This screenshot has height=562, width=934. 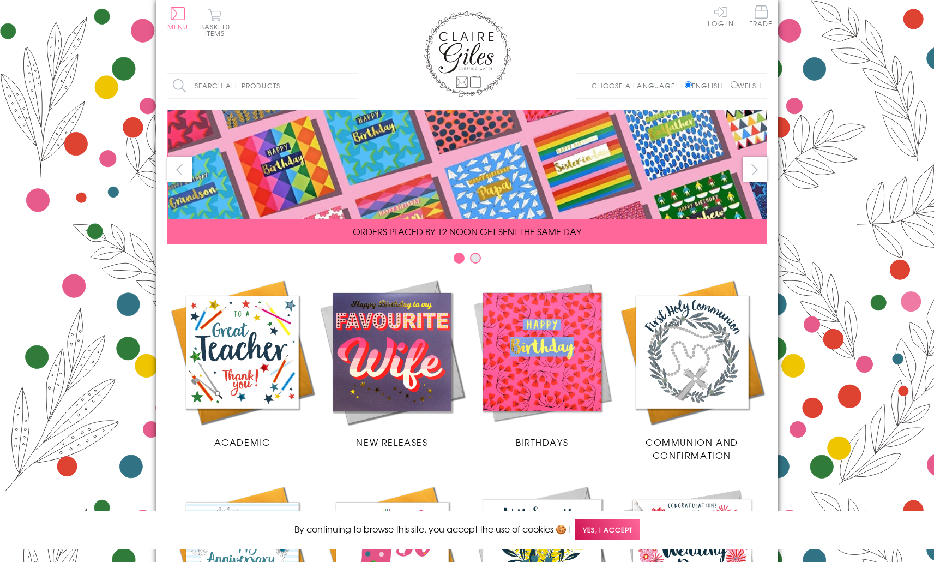 I want to click on button: prev, so click(x=179, y=169).